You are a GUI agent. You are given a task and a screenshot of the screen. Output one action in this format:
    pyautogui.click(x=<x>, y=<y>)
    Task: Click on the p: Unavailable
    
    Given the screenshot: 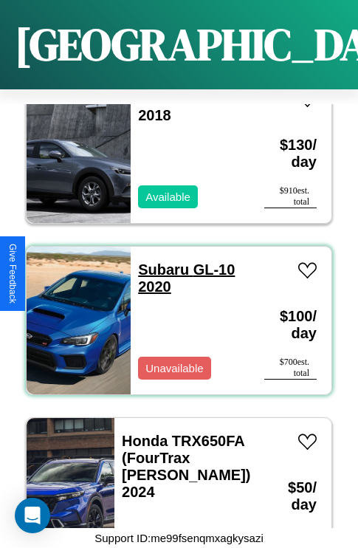 What is the action you would take?
    pyautogui.click(x=174, y=368)
    